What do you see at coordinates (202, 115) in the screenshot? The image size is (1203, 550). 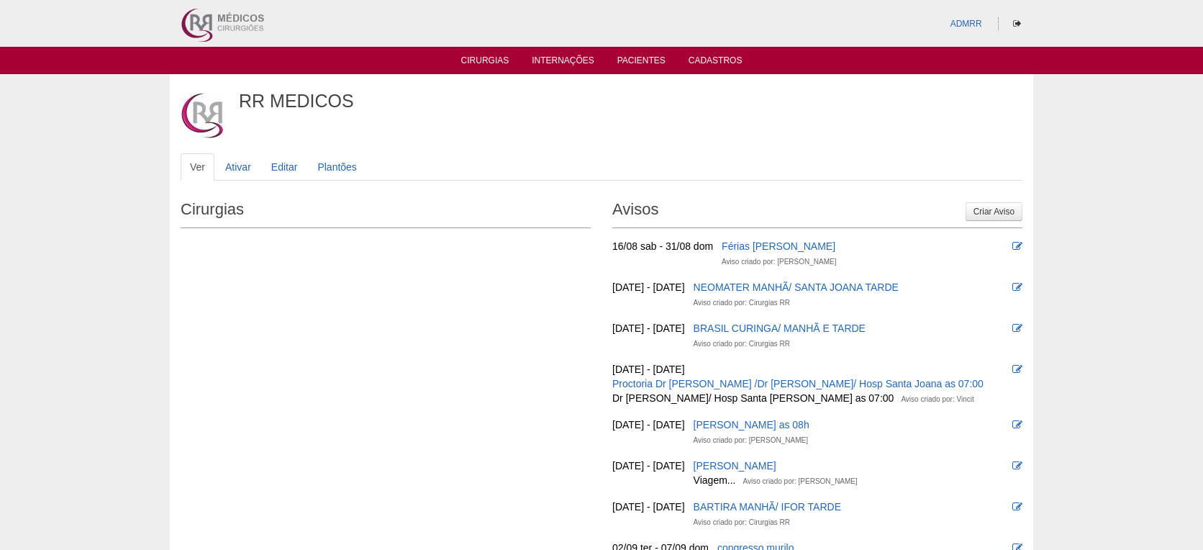 I see `a: Ver perfil do usuário.` at bounding box center [202, 115].